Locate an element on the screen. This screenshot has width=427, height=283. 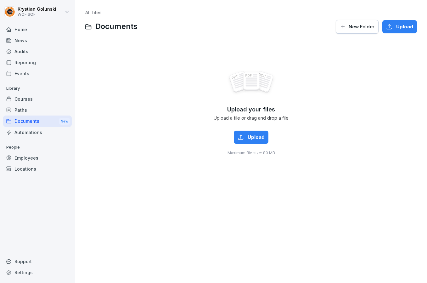
div: Home is located at coordinates (37, 29).